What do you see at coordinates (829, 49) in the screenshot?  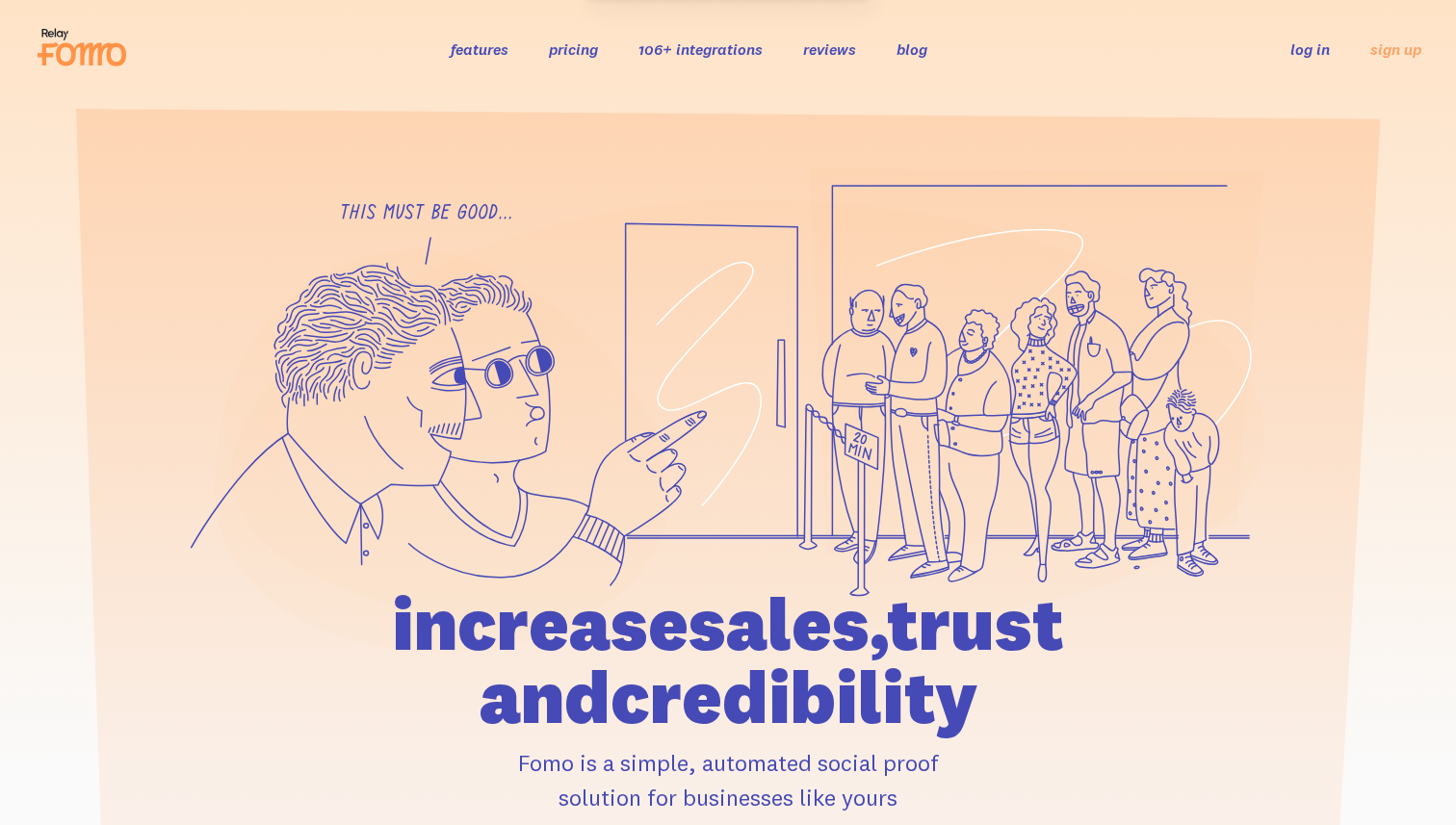 I see `a: reviews` at bounding box center [829, 49].